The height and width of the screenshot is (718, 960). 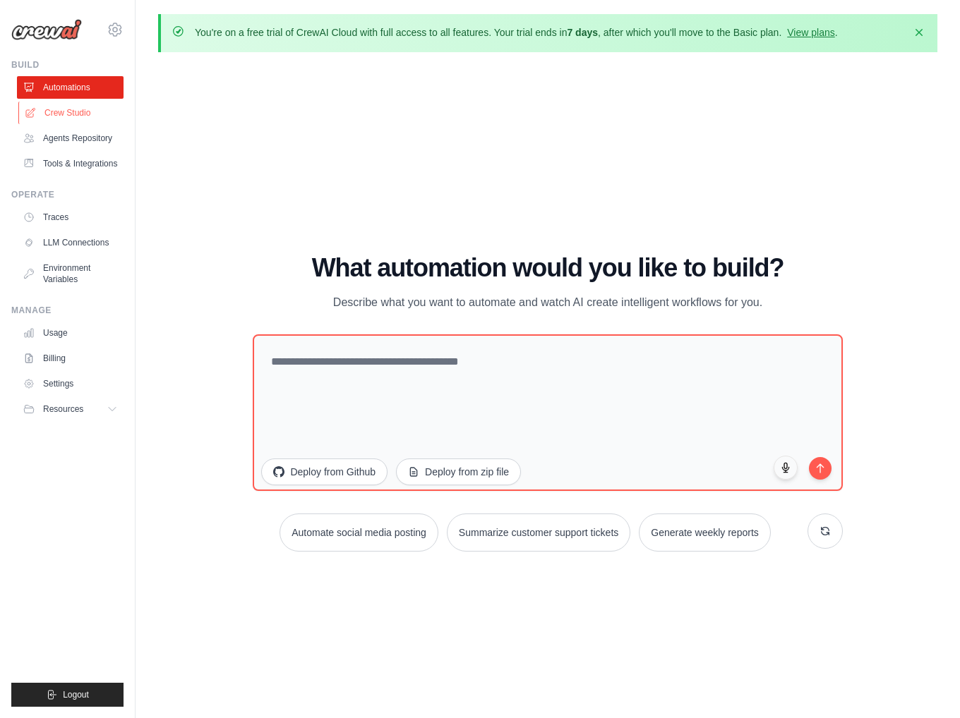 I want to click on a: Agents Repository, so click(x=70, y=138).